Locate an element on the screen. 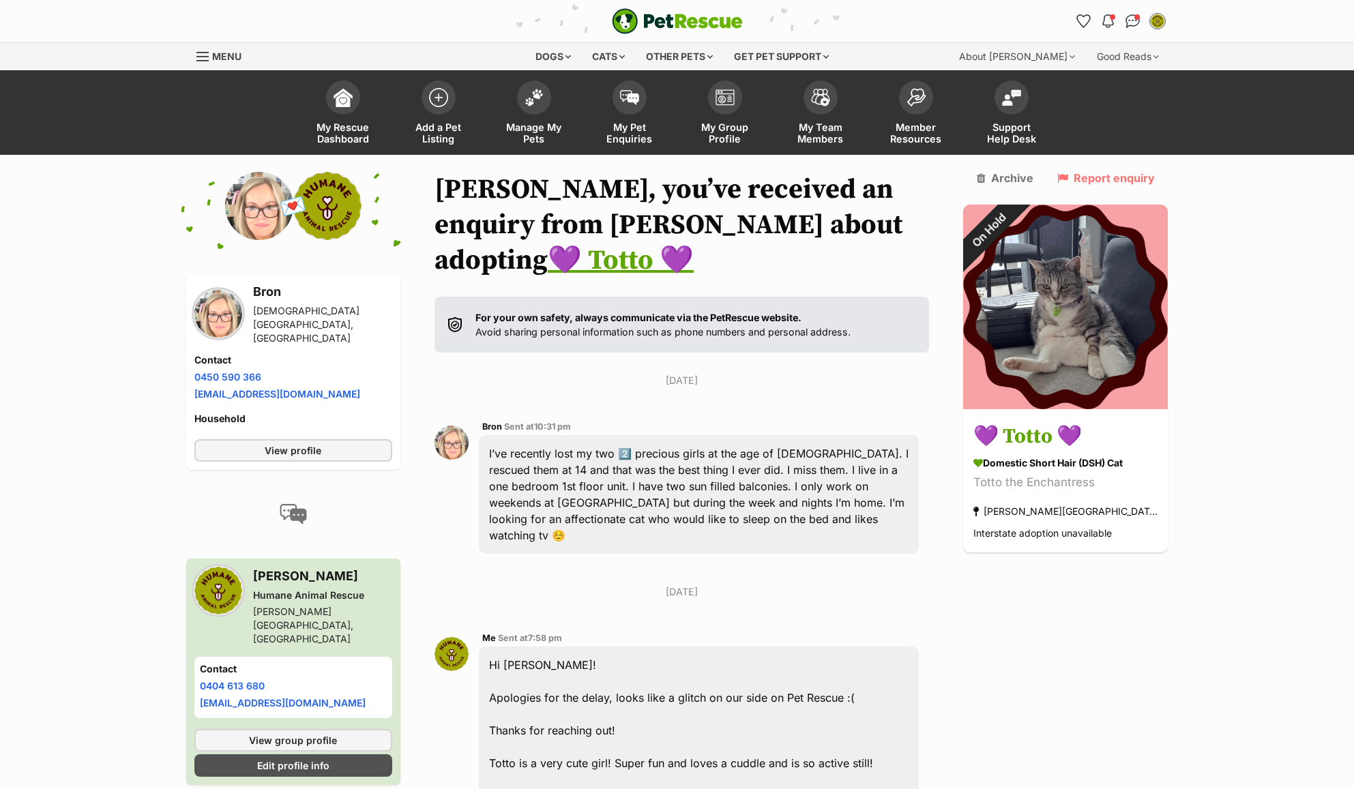  img: notifications-46538b983faf8c2785f20acdc204bb7945ddae34d4c08c2a6579f10ce5e182be.svg is located at coordinates (1108, 21).